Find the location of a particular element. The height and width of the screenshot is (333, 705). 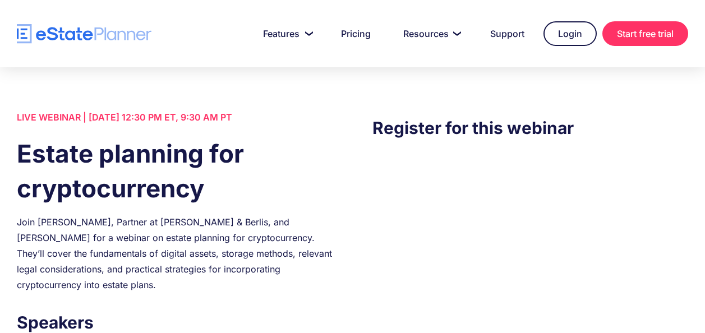

a: Features is located at coordinates (285, 34).